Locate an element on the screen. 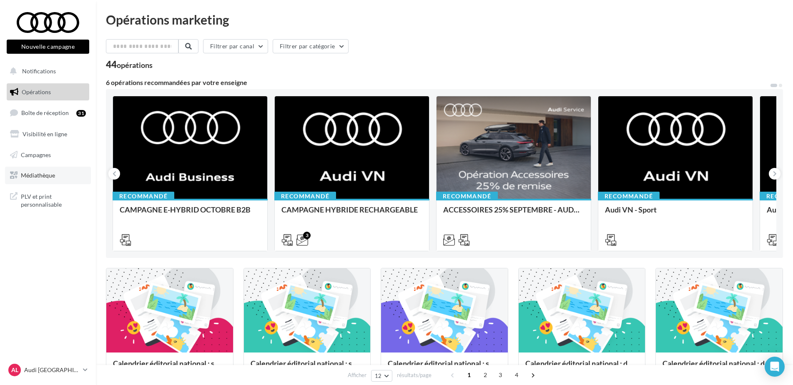 This screenshot has height=385, width=793. div: Calendrier éditorial national : semaine du 22.09 au 28.09 is located at coordinates (170, 368).